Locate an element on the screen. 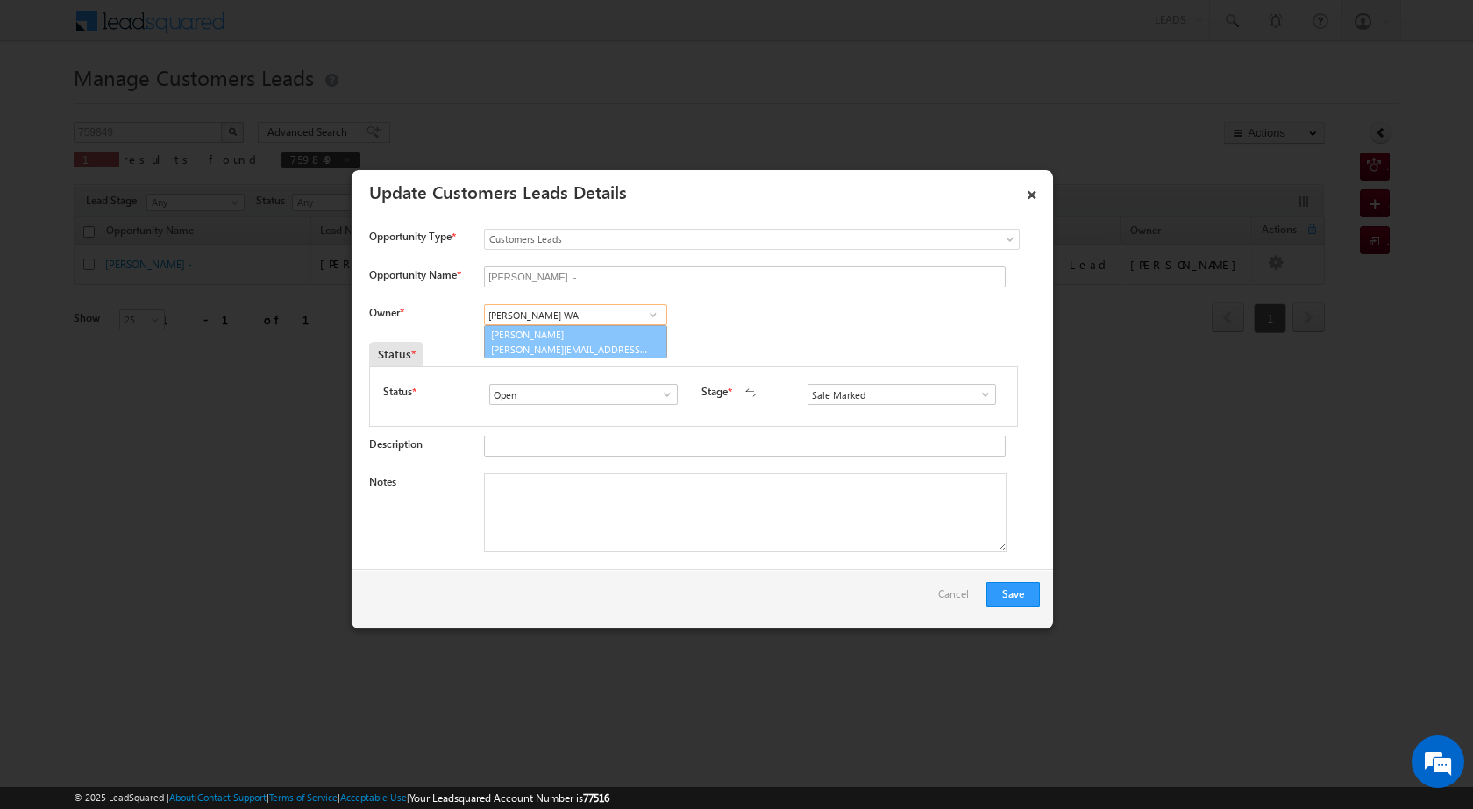 The height and width of the screenshot is (809, 1473). label: Stage is located at coordinates (715, 392).